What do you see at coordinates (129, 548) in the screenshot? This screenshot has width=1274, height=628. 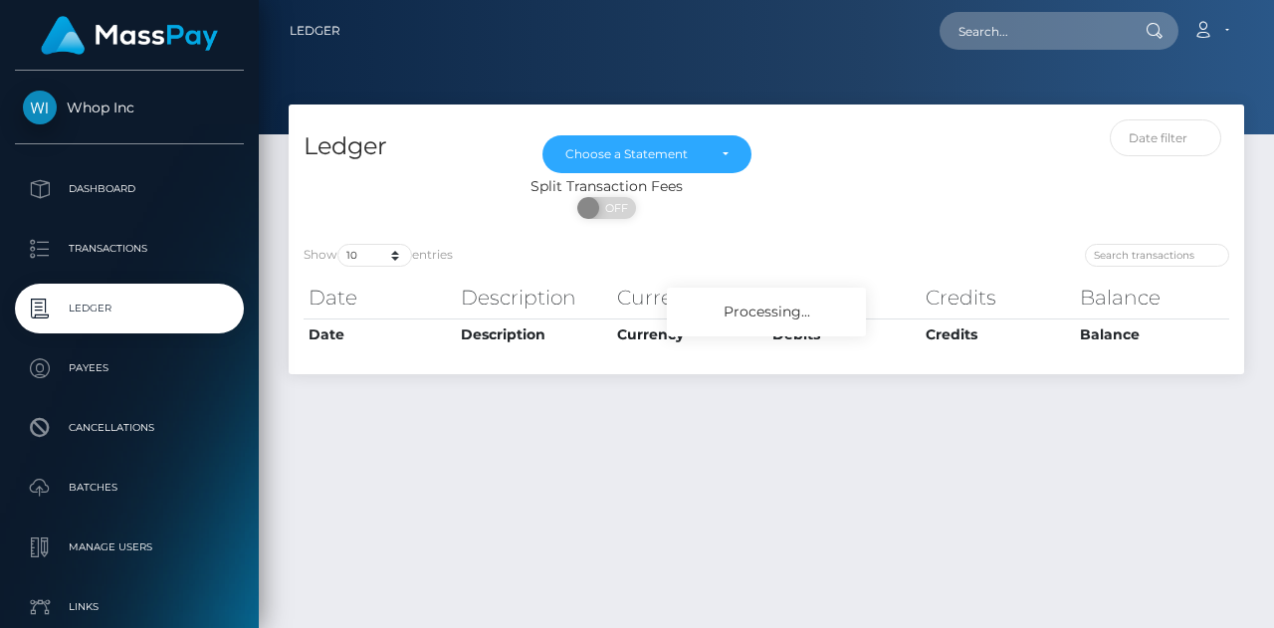 I see `a: Manage Users` at bounding box center [129, 548].